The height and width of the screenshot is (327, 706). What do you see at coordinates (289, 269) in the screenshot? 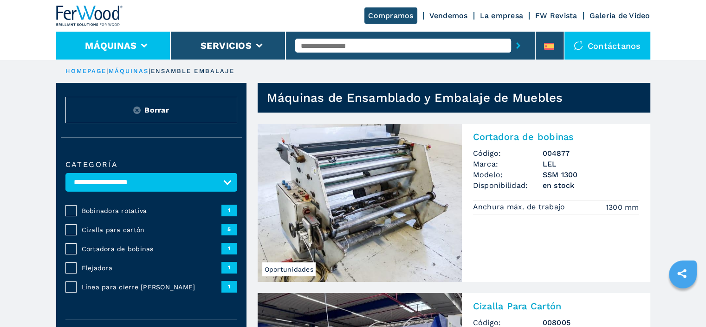
I see `span: Oportunidades` at bounding box center [289, 269].